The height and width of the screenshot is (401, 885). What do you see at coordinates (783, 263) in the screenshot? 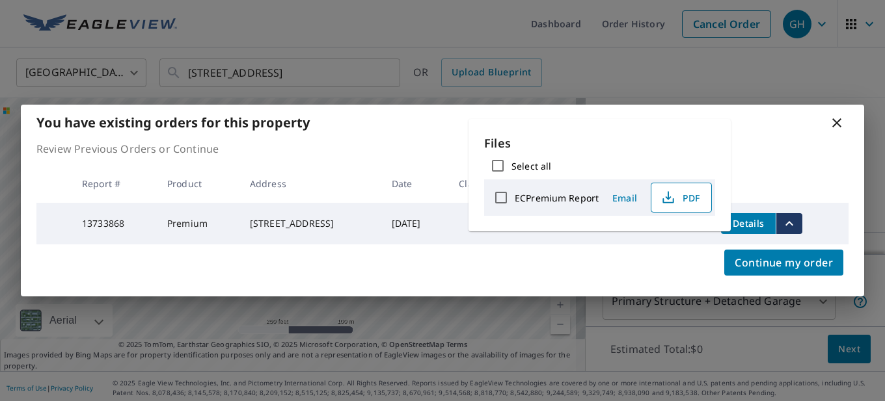
I see `span: Continue my order` at bounding box center [783, 263].